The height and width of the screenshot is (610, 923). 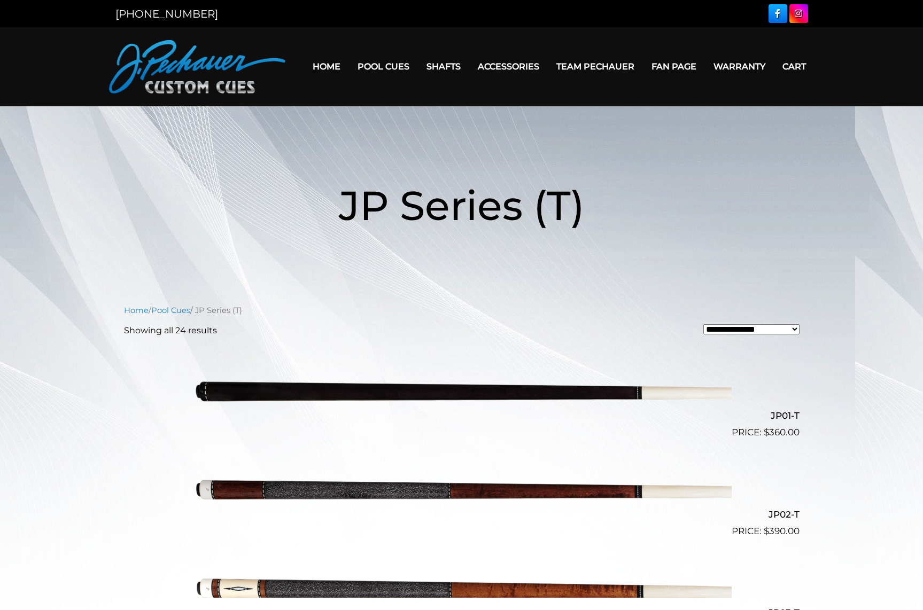 What do you see at coordinates (751, 329) in the screenshot?
I see `select: Shop order` at bounding box center [751, 329].